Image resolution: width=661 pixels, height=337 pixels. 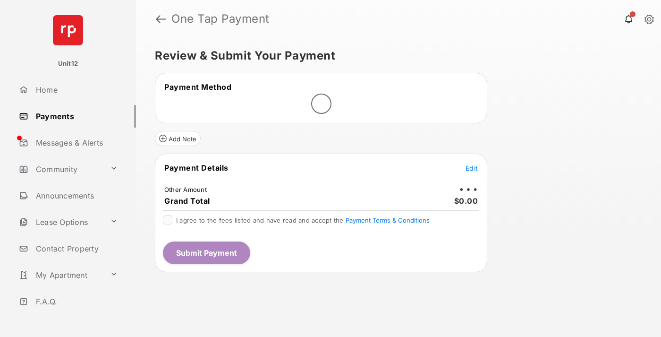 I want to click on button: Edit, so click(x=472, y=168).